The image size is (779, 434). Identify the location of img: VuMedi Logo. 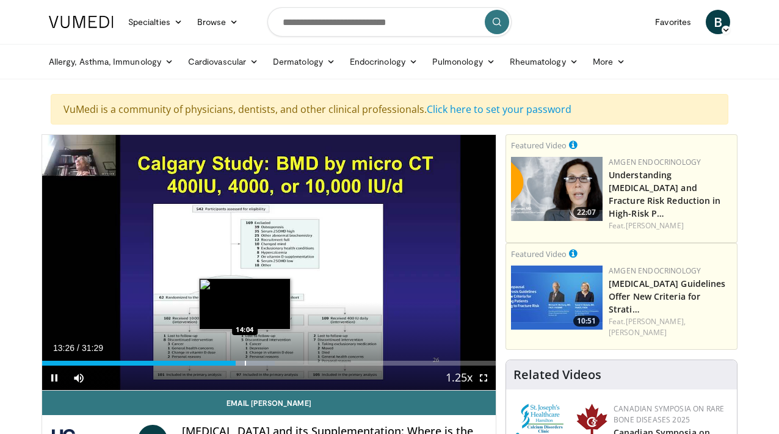
(81, 22).